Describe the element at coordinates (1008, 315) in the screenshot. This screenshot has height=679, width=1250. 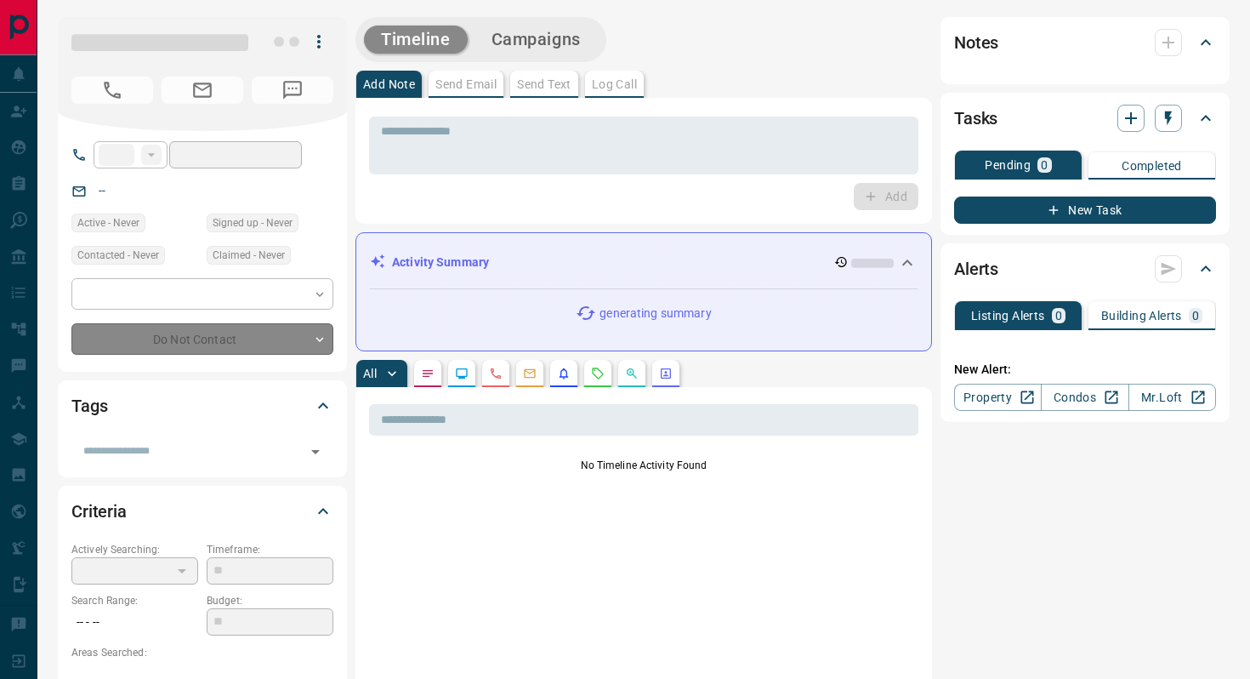
I see `p: Listing Alerts` at that location.